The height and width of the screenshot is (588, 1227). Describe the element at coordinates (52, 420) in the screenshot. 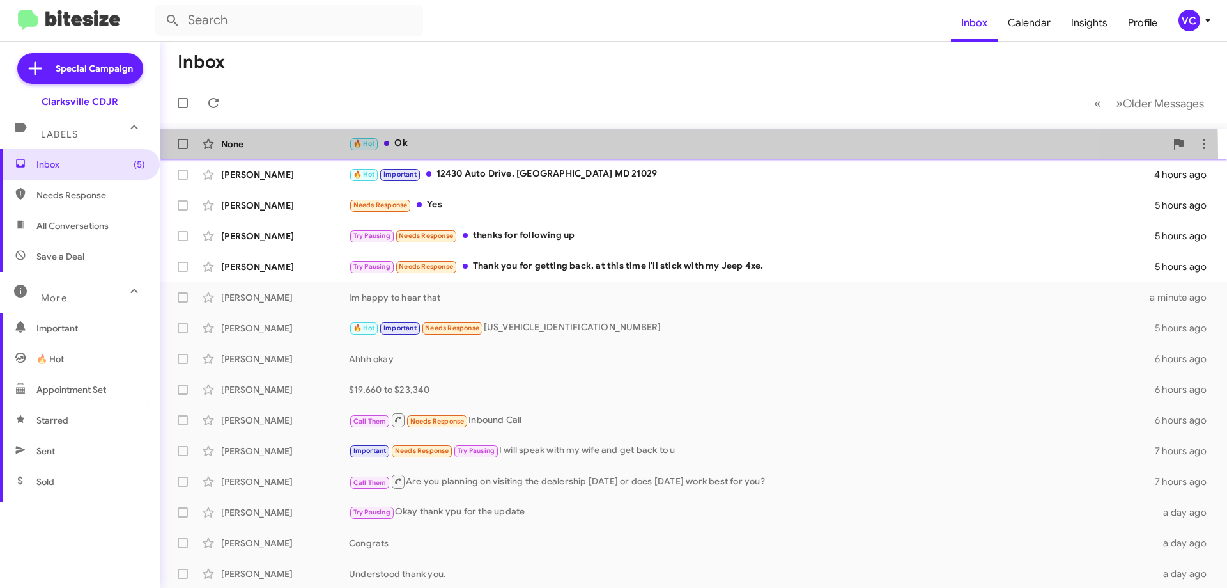

I see `span: Starred` at that location.